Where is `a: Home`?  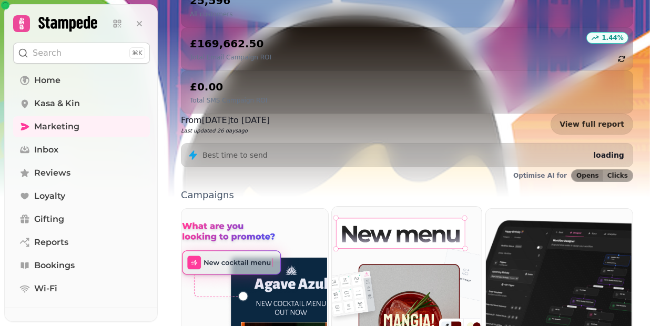
a: Home is located at coordinates (81, 80).